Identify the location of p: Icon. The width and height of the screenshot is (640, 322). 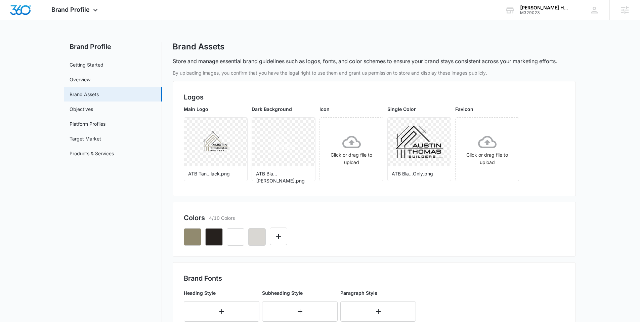
(351, 109).